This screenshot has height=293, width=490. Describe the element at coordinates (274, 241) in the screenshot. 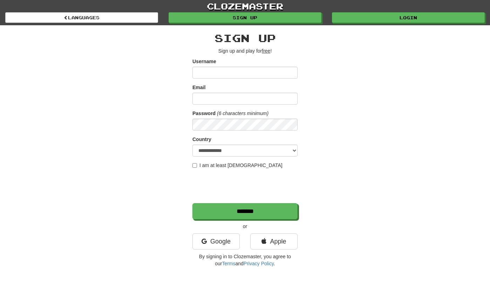

I see `a: Apple` at that location.